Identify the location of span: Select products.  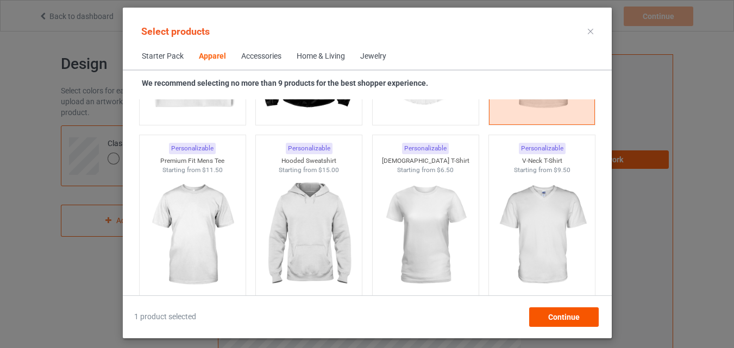
(176, 31).